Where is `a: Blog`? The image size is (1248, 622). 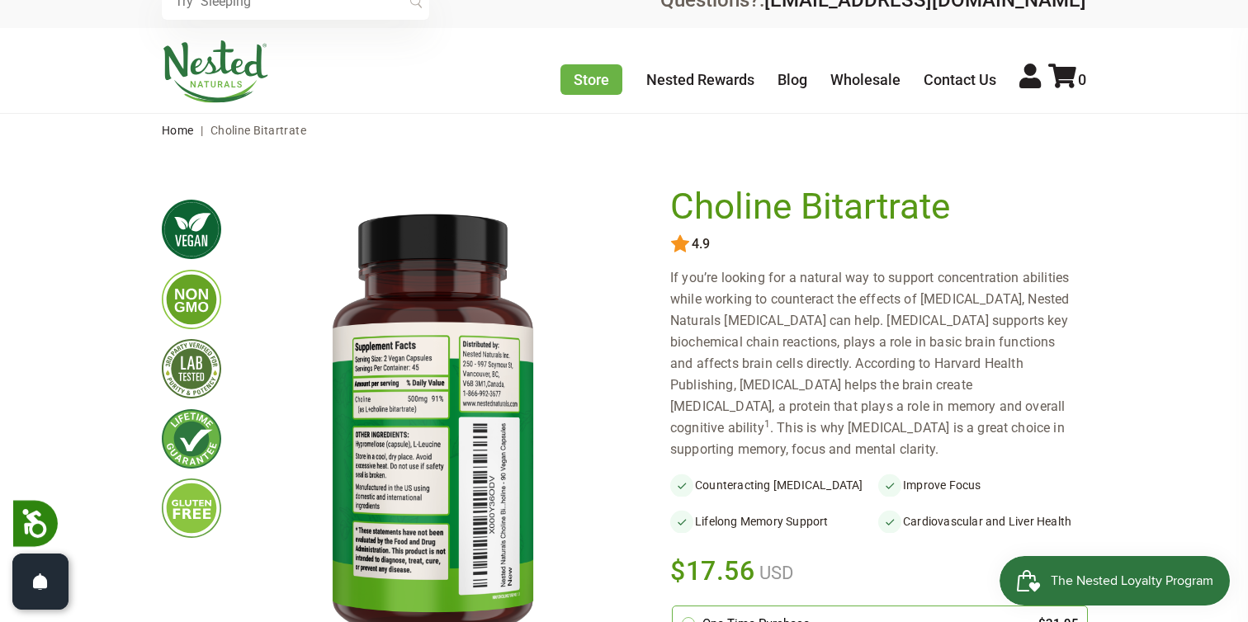
a: Blog is located at coordinates (792, 79).